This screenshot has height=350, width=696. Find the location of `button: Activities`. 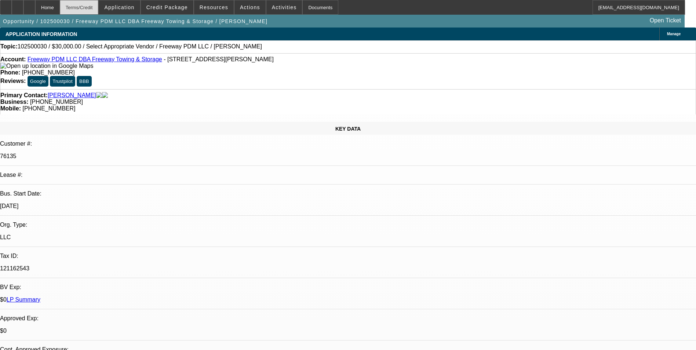

button: Activities is located at coordinates (284, 7).